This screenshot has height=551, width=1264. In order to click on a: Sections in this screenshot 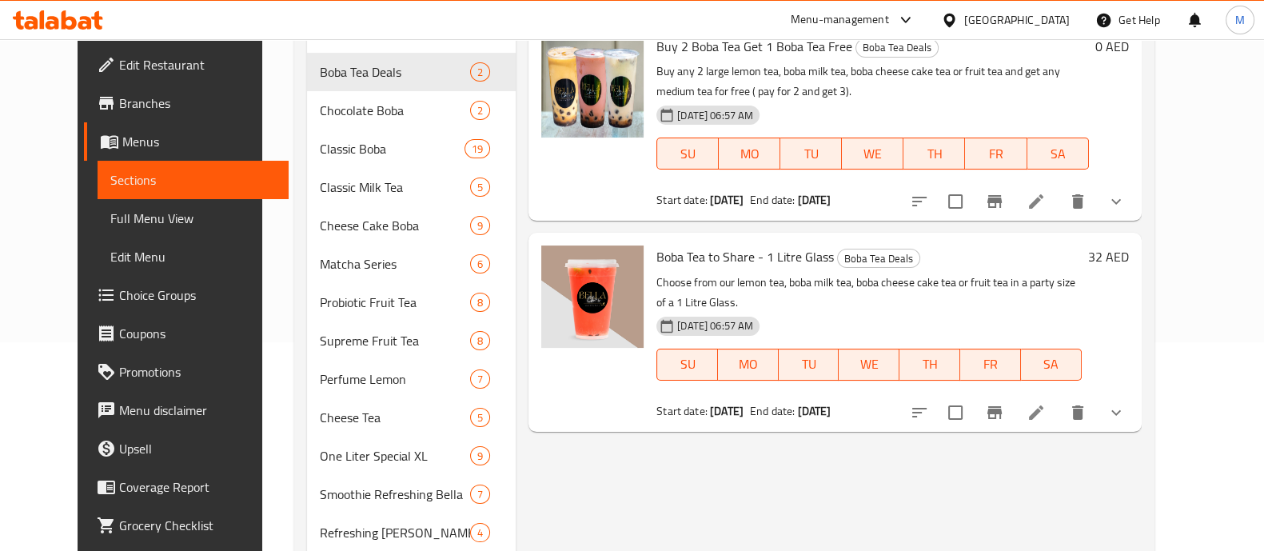, I will do `click(193, 180)`.